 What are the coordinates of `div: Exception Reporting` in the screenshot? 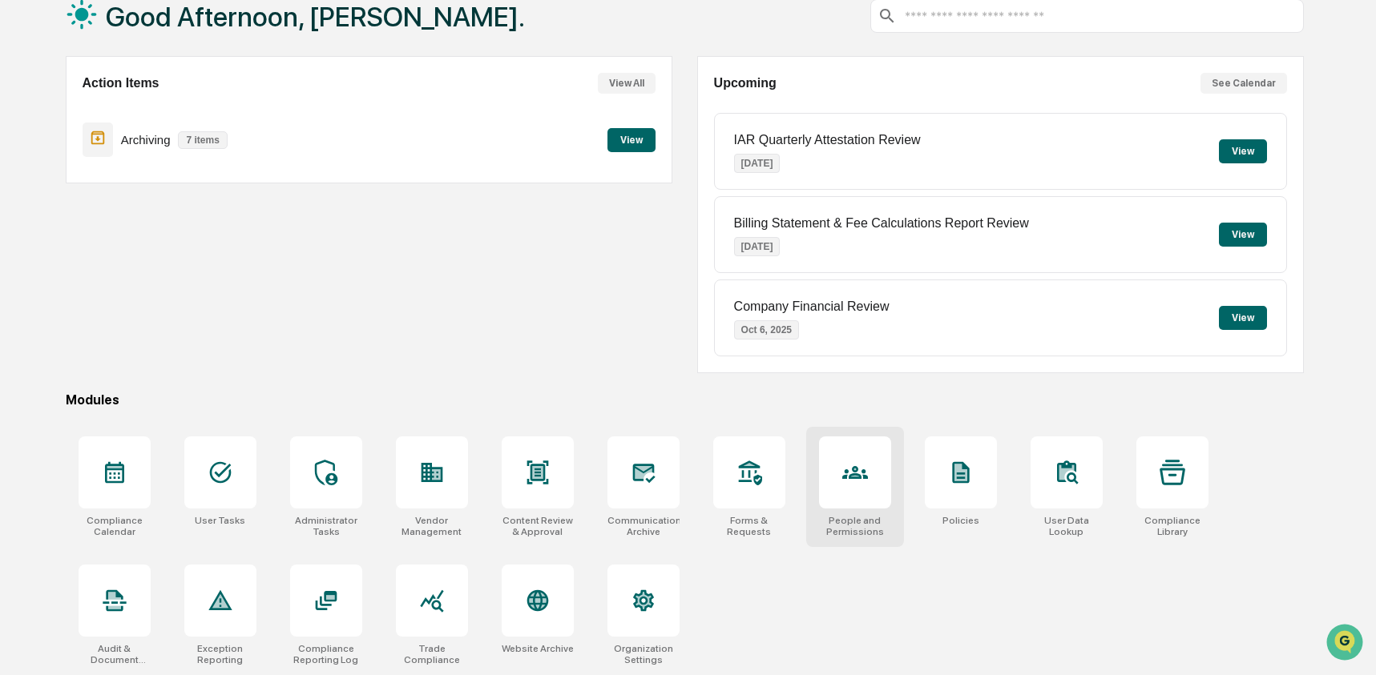 It's located at (220, 655).